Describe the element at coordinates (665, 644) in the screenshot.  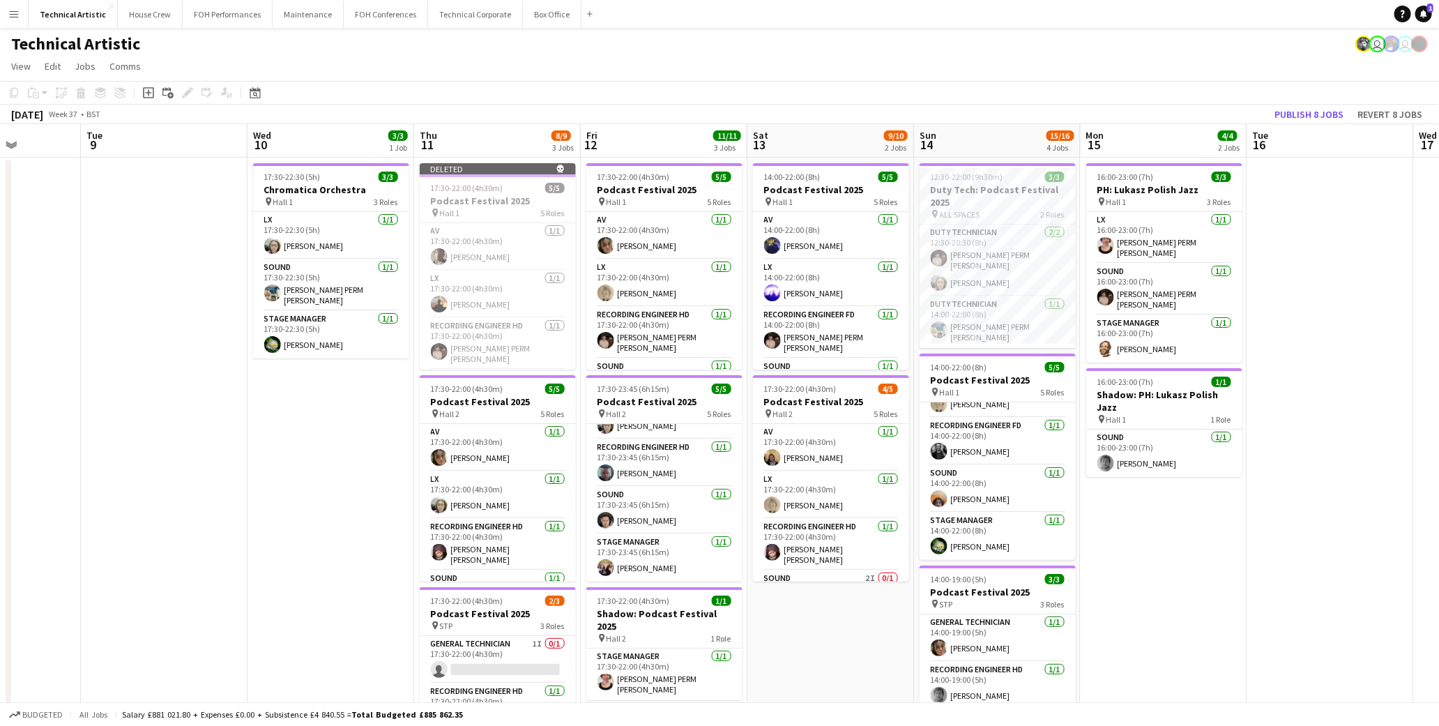
I see `div: 17:30-22:00 (4h30m)1/1Shadow: Podcast Festival 2025 Hall 21 RoleStage Manager1/117:30-22:00 (4h30...` at that location.